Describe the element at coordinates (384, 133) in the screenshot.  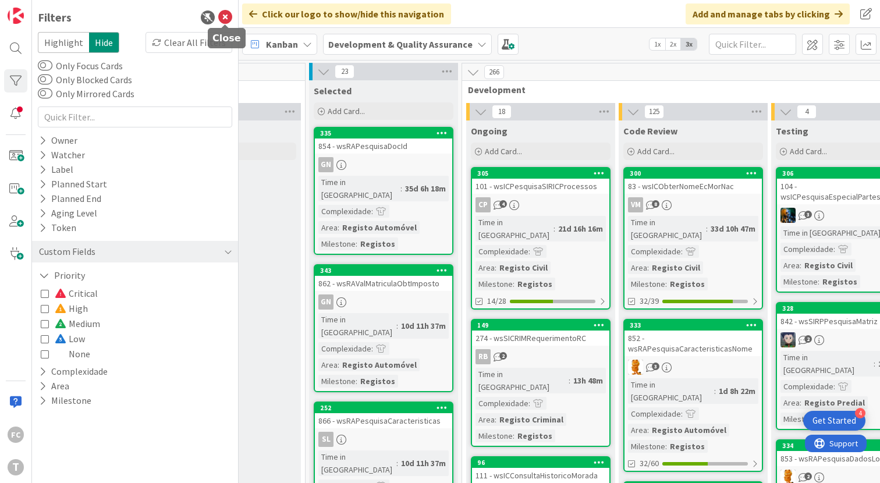
I see `div: 335` at that location.